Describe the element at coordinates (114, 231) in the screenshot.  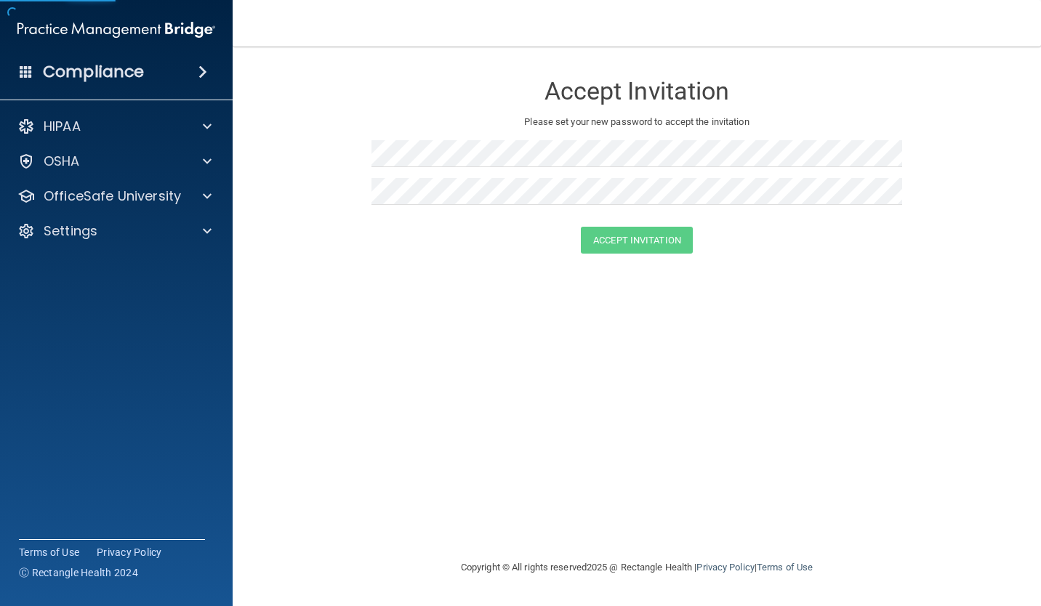
I see `a: Settings` at that location.